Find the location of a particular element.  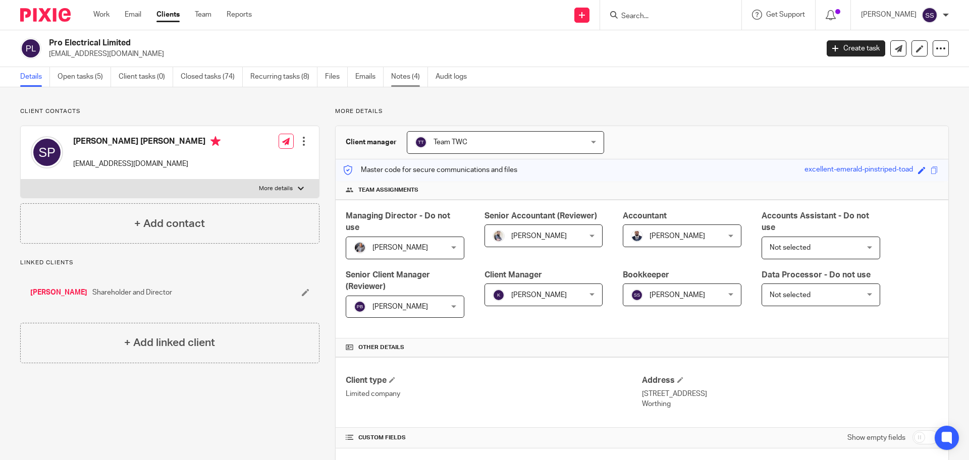

span: Accountant is located at coordinates (644, 216).